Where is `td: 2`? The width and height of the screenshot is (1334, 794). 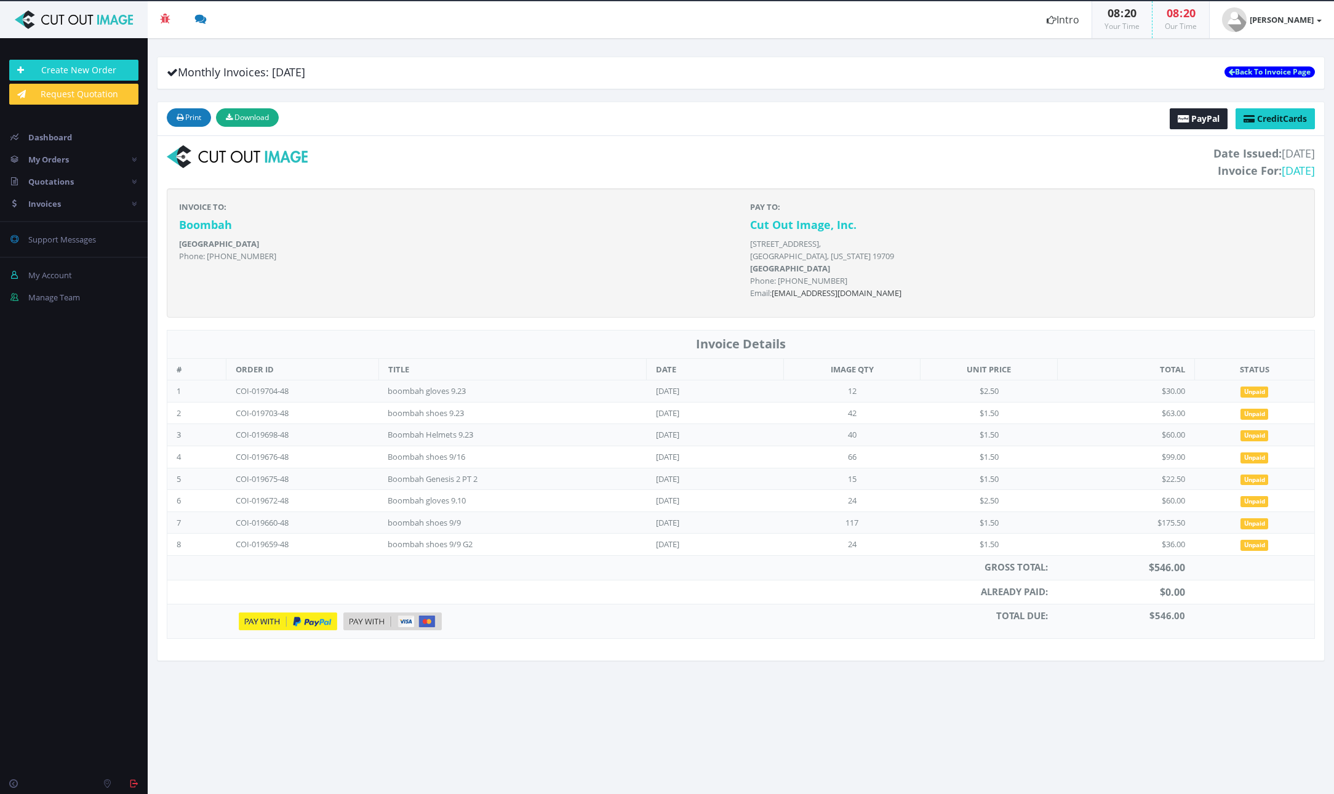 td: 2 is located at coordinates (197, 413).